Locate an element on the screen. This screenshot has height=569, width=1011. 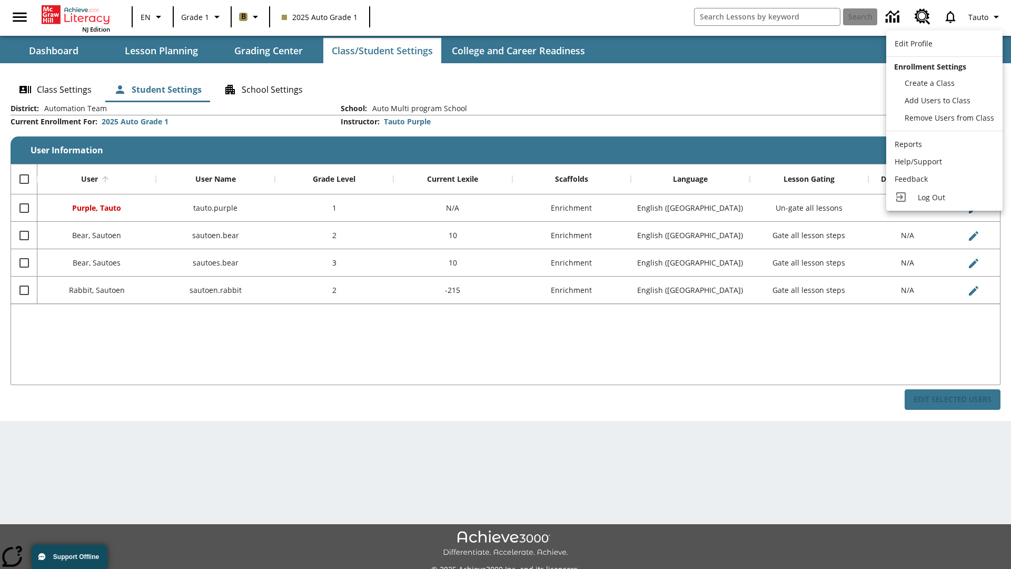
span: Edit Profile is located at coordinates (914, 43).